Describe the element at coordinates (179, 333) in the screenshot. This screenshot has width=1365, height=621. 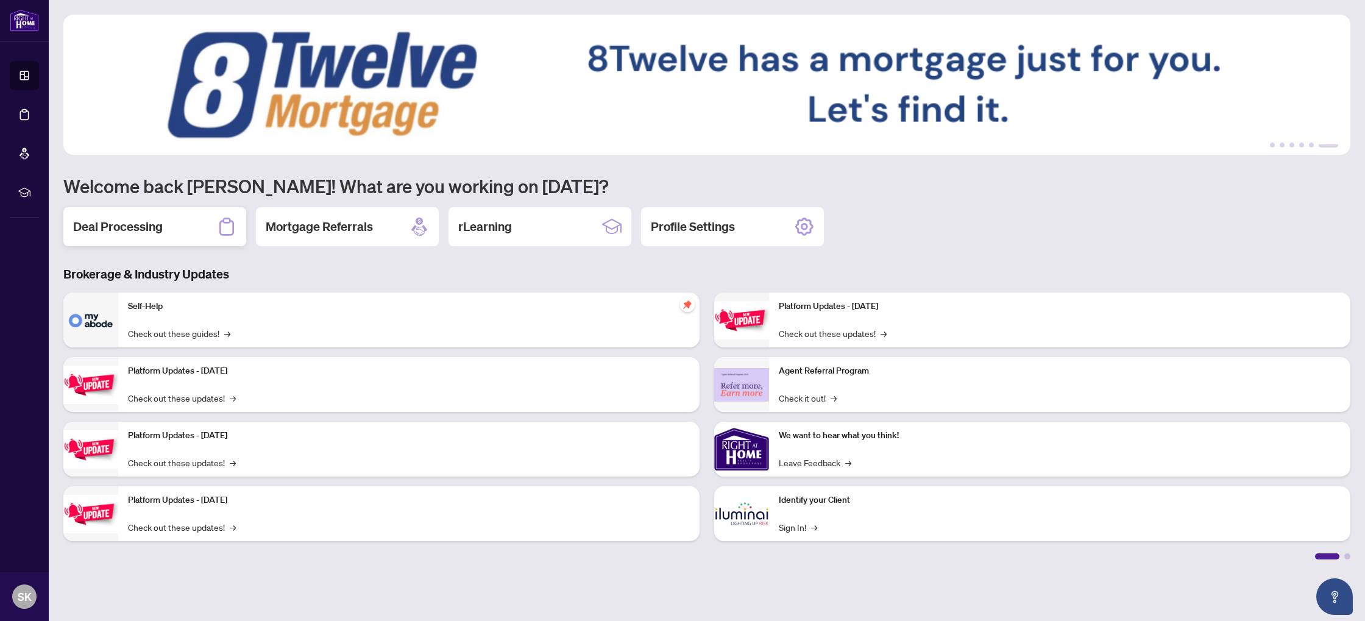
I see `a: Check out these guides!→` at that location.